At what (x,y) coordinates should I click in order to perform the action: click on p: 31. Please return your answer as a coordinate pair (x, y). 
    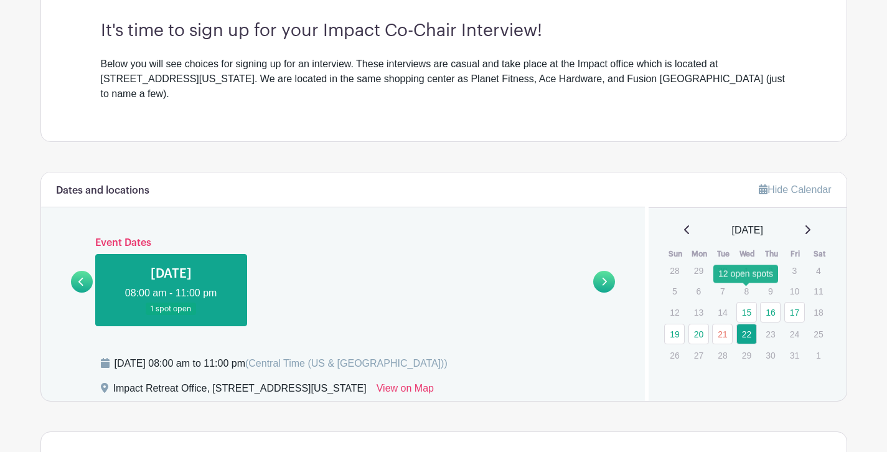
    Looking at the image, I should click on (794, 355).